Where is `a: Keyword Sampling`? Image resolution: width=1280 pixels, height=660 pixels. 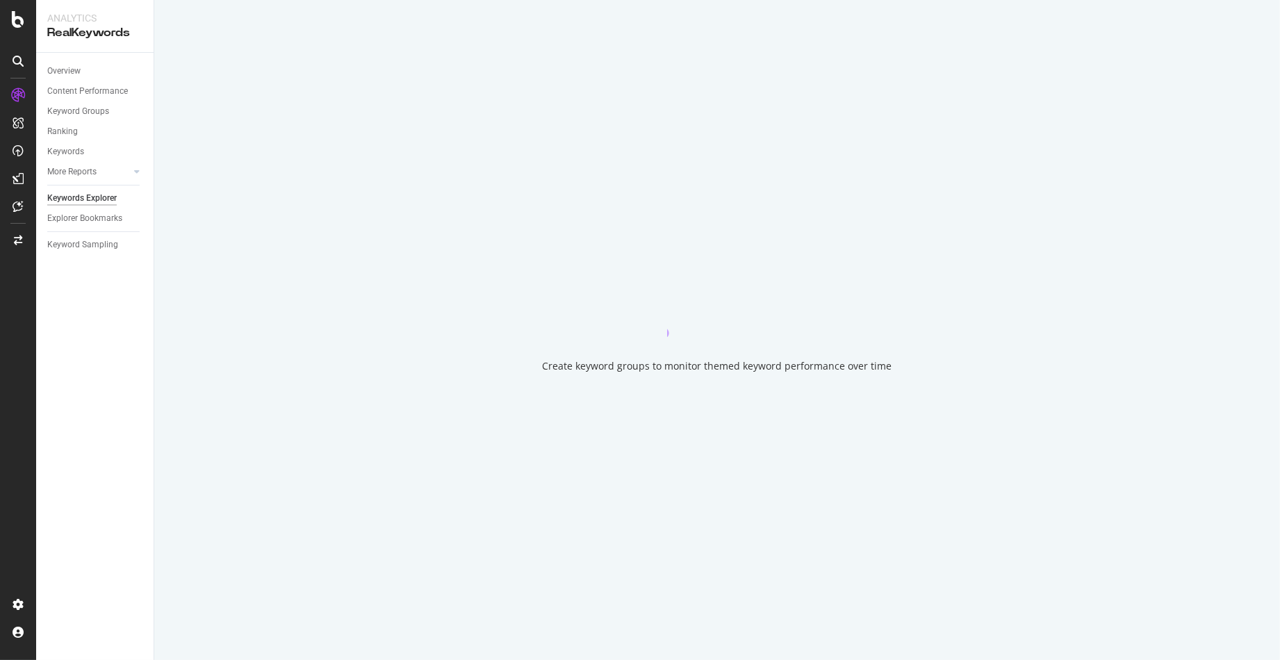 a: Keyword Sampling is located at coordinates (95, 245).